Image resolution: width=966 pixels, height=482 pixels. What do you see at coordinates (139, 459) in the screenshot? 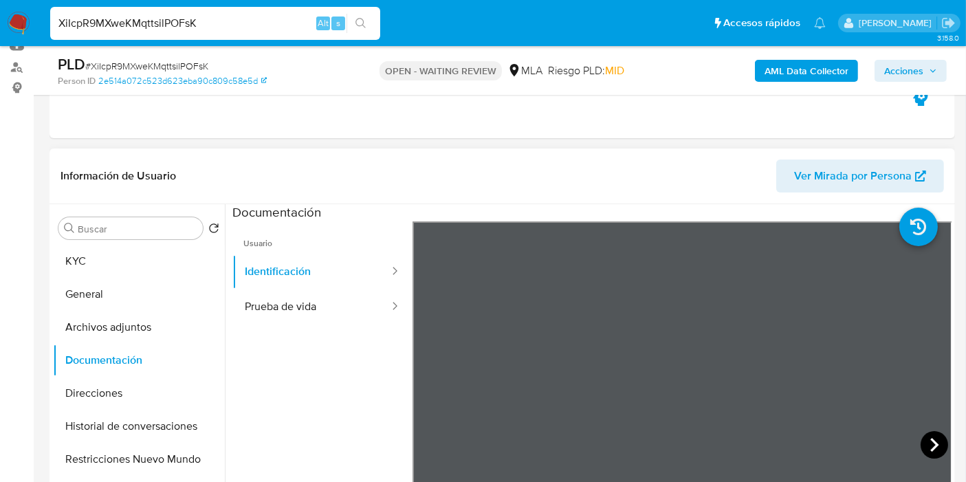
I see `button: Restricciones Nuevo Mundo` at bounding box center [139, 459].